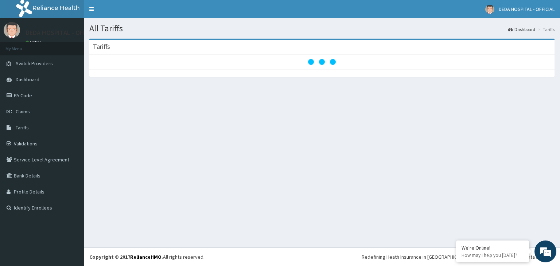 The width and height of the screenshot is (560, 266). I want to click on p: How may I help you today?, so click(492, 255).